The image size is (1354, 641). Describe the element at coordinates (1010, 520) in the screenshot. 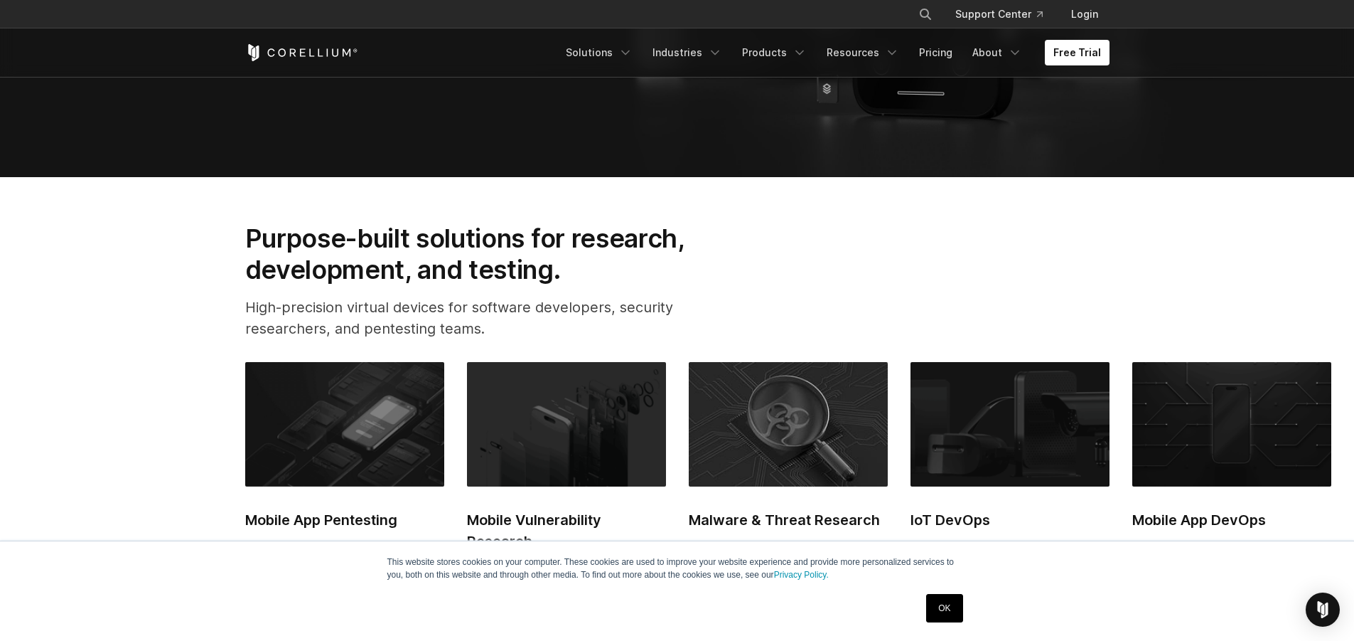

I see `h2: IoT DevOps` at that location.